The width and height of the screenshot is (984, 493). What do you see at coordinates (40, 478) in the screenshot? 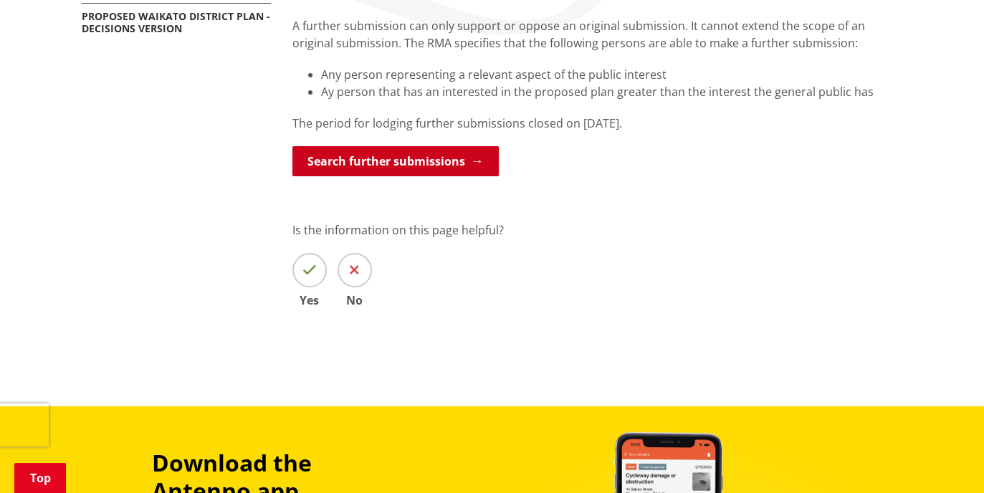
I see `a: Top` at bounding box center [40, 478].